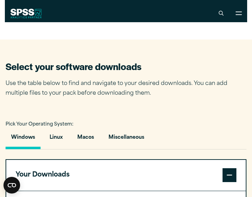 This screenshot has height=197, width=252. I want to click on button: Windows, so click(23, 139).